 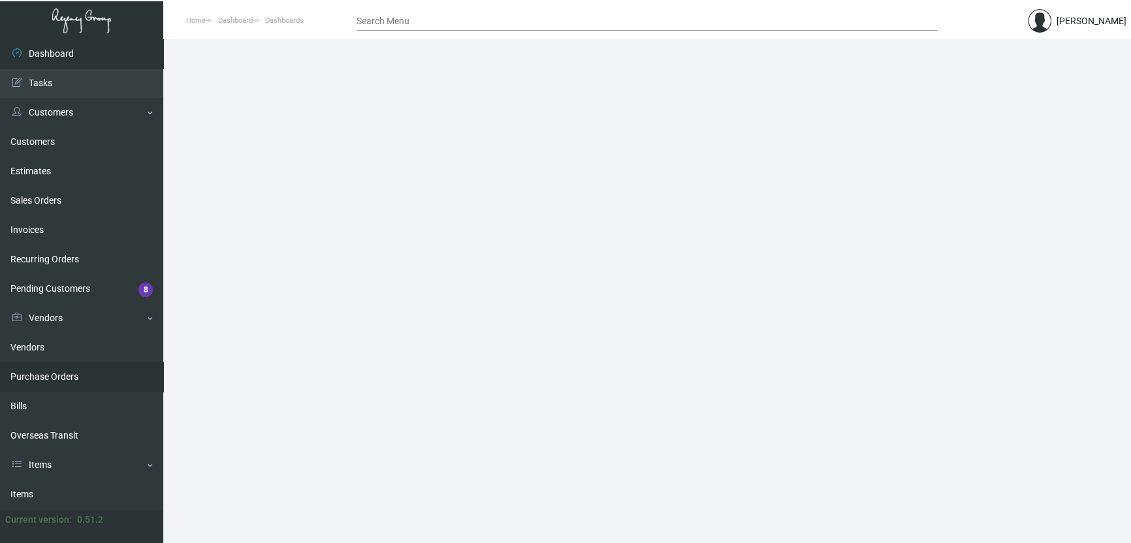 What do you see at coordinates (90, 520) in the screenshot?
I see `div: 0.51.2` at bounding box center [90, 520].